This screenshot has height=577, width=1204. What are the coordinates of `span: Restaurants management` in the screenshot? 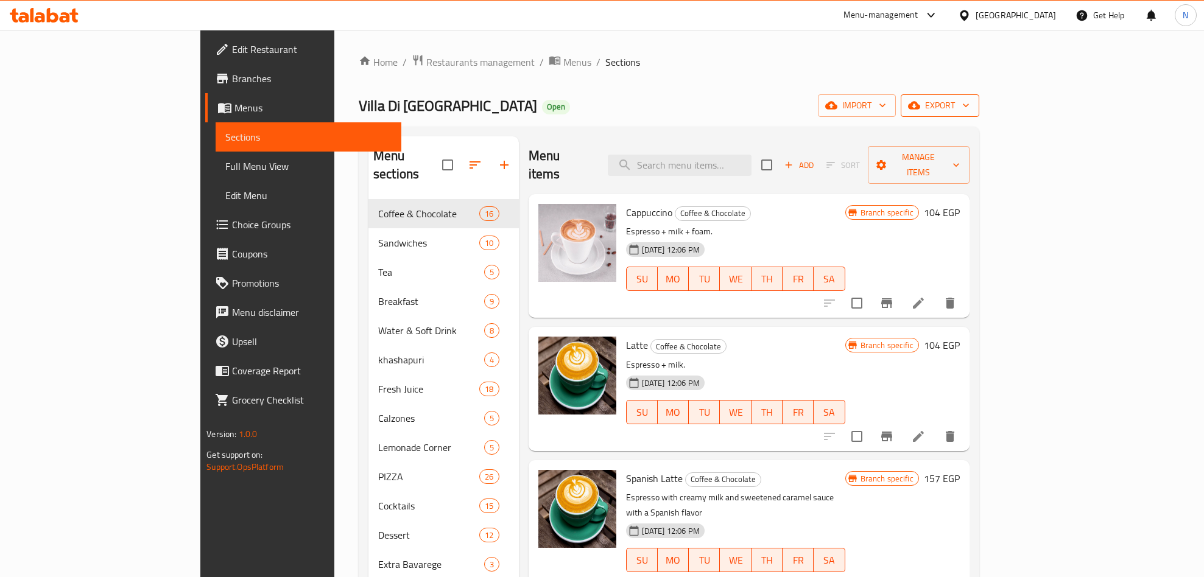 It's located at (480, 62).